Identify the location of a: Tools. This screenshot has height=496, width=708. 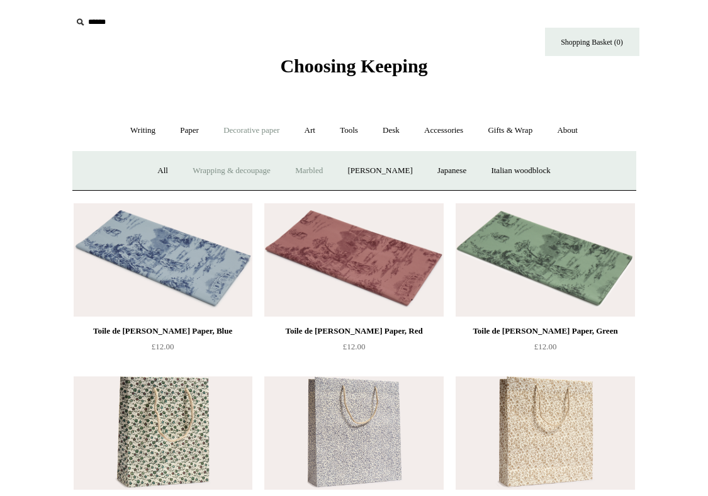
(349, 130).